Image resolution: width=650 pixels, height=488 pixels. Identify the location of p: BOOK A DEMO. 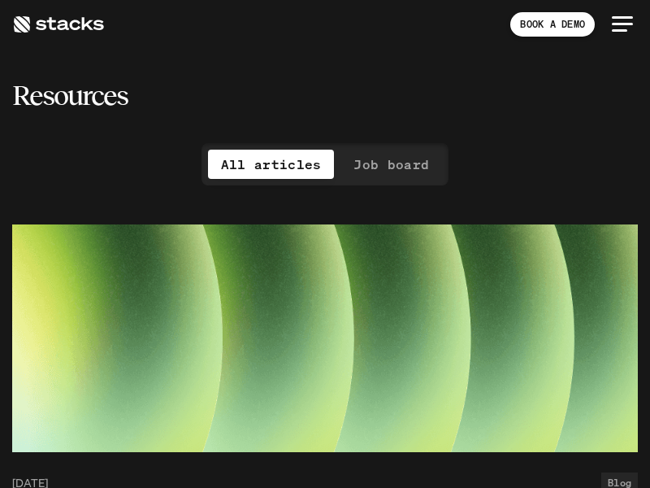
(553, 24).